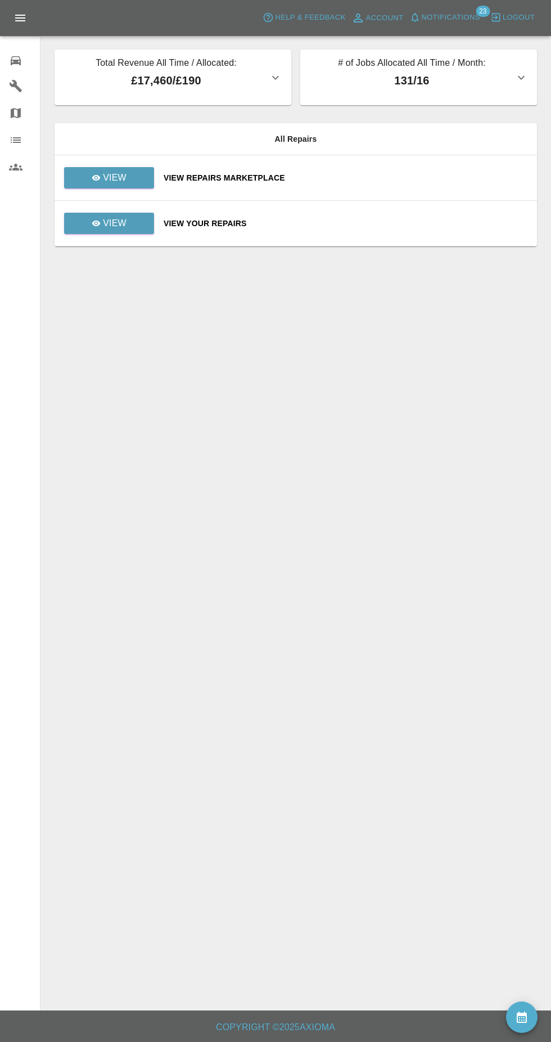  Describe the element at coordinates (377, 18) in the screenshot. I see `a: Account` at that location.